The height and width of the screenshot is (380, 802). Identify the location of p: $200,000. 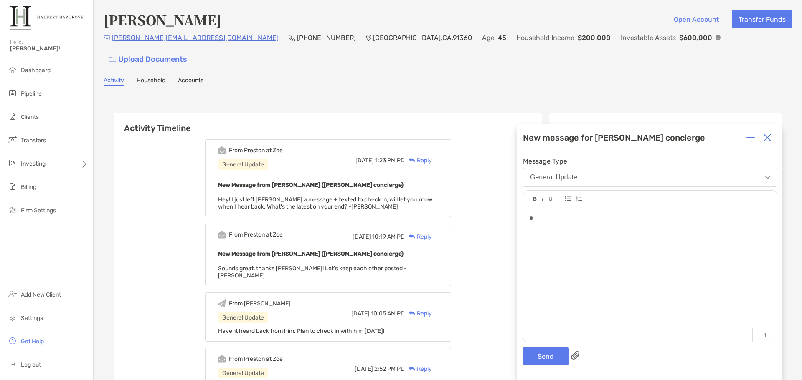
(594, 38).